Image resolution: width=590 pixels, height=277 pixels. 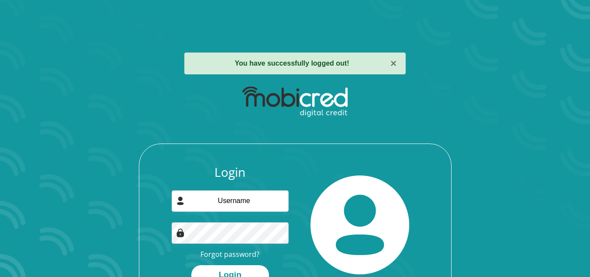 What do you see at coordinates (180, 232) in the screenshot?
I see `img: Image` at bounding box center [180, 232].